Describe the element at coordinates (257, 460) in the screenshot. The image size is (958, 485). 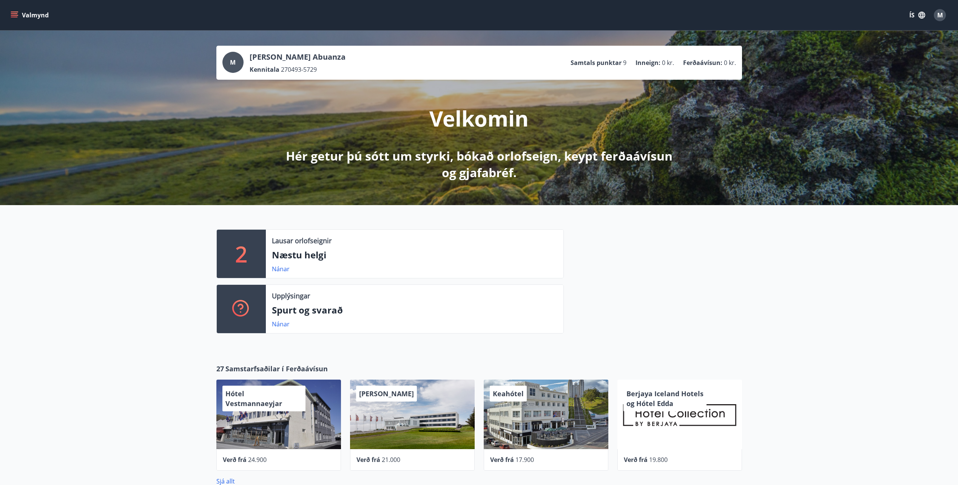
I see `span: 24.900` at that location.